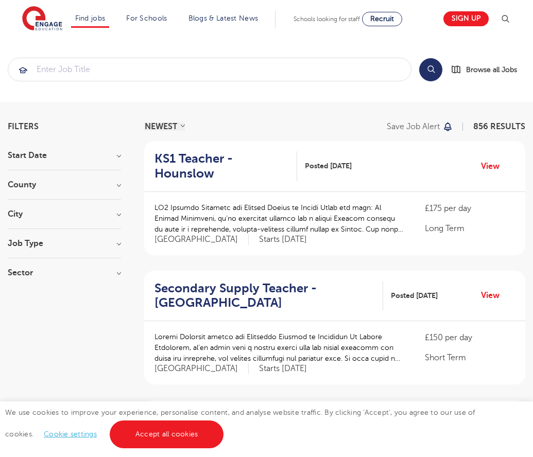  What do you see at coordinates (221, 166) in the screenshot?
I see `h2: KS1 Teacher - Hounslow` at bounding box center [221, 166].